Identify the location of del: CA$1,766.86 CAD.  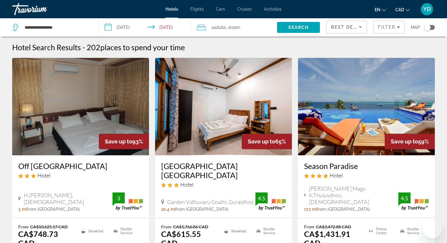
(191, 226).